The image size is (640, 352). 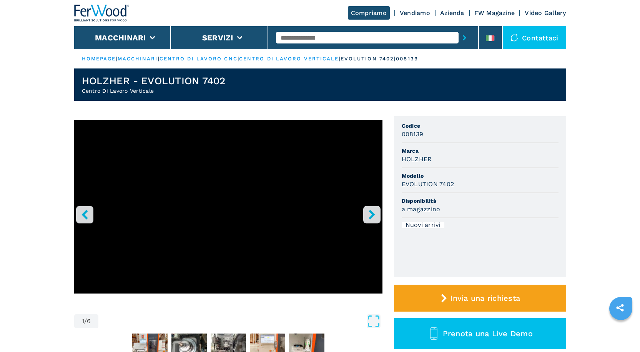 I want to click on span: Marca, so click(x=480, y=151).